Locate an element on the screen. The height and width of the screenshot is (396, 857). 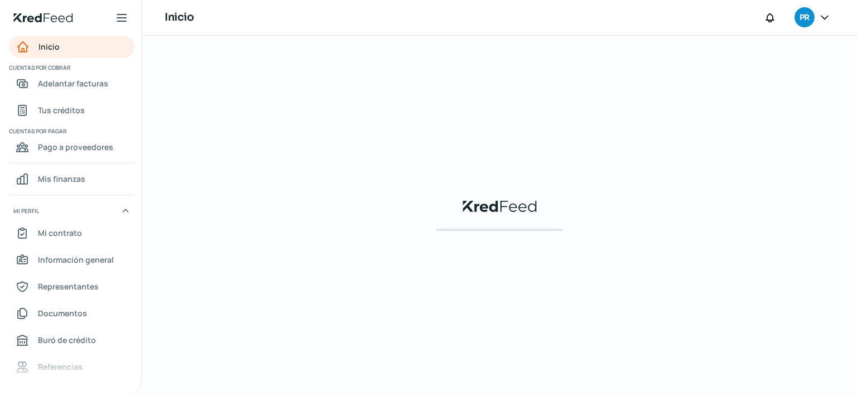
span: Mi perfil is located at coordinates (26, 211).